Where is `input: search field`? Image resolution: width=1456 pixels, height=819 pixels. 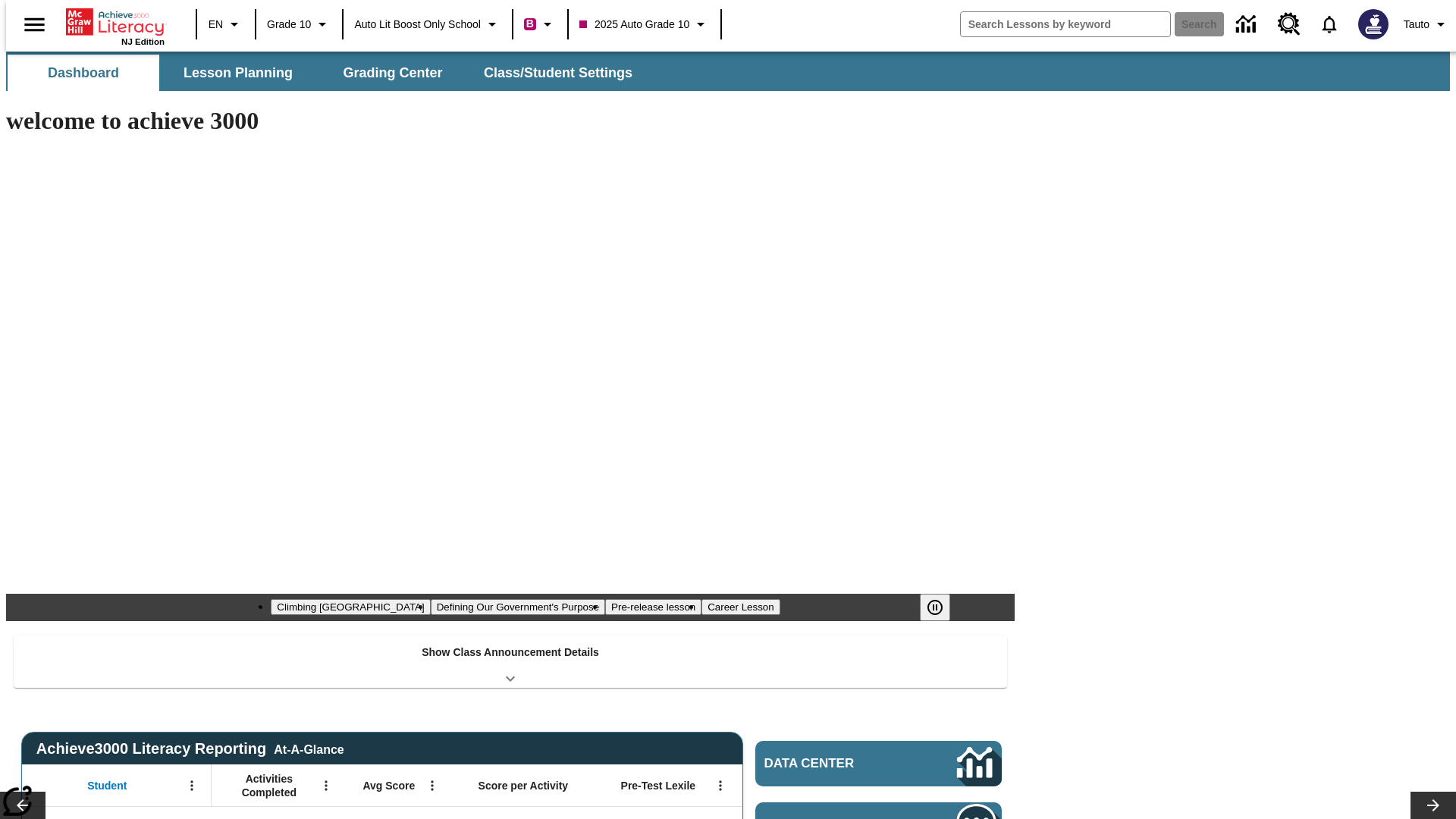 input: search field is located at coordinates (1066, 24).